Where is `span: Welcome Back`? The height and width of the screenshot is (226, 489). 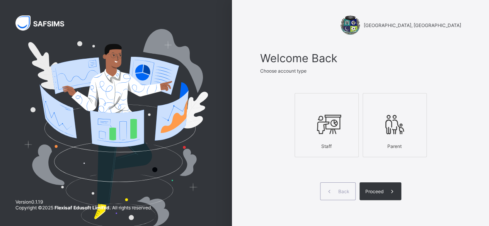 span: Welcome Back is located at coordinates (361, 58).